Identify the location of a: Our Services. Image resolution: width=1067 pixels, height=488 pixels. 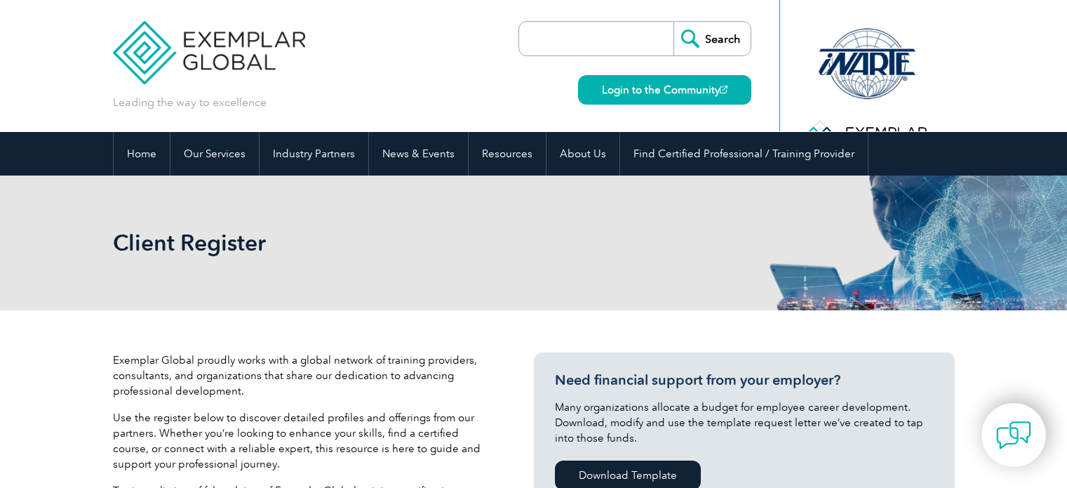
(215, 154).